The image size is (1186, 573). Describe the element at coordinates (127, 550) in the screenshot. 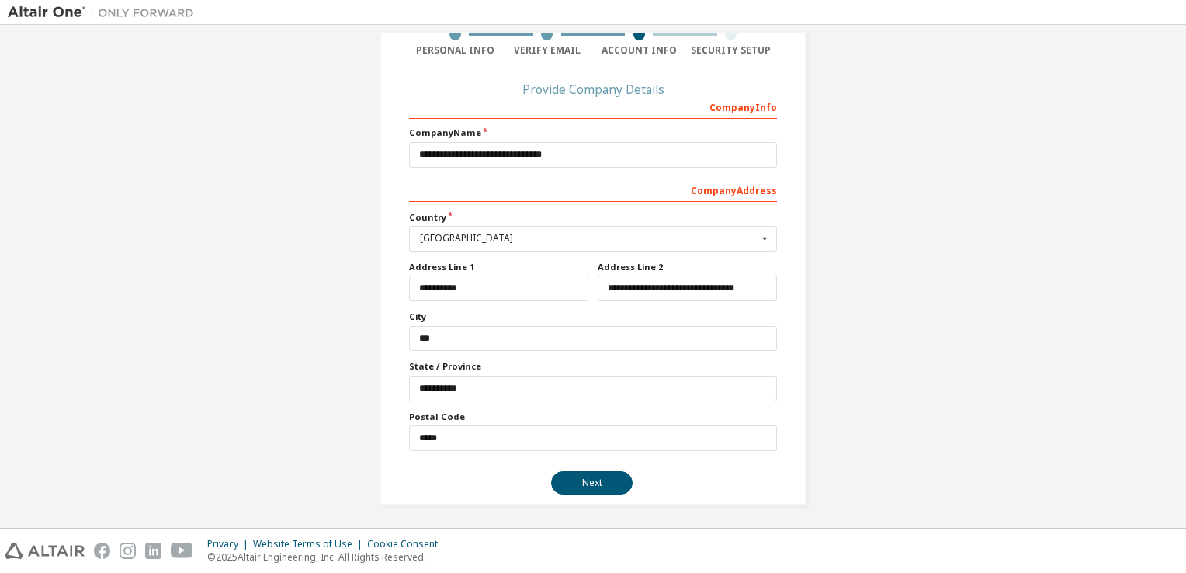

I see `img: instagram.svg` at that location.